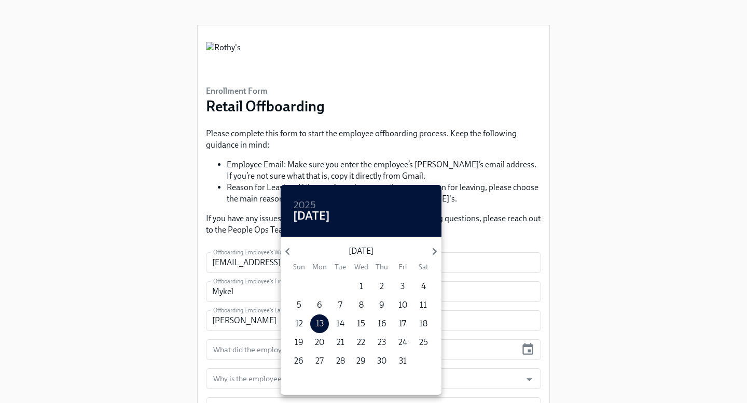 This screenshot has width=747, height=403. Describe the element at coordinates (299, 361) in the screenshot. I see `p: 26` at that location.